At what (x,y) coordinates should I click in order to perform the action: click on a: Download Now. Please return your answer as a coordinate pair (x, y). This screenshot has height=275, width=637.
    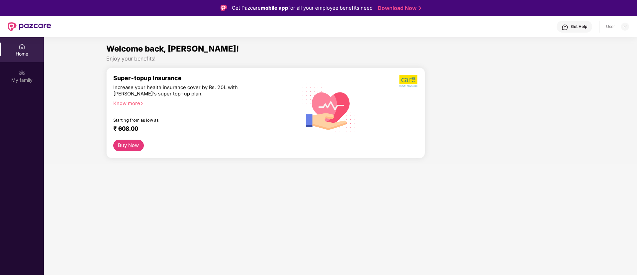
    Looking at the image, I should click on (398, 8).